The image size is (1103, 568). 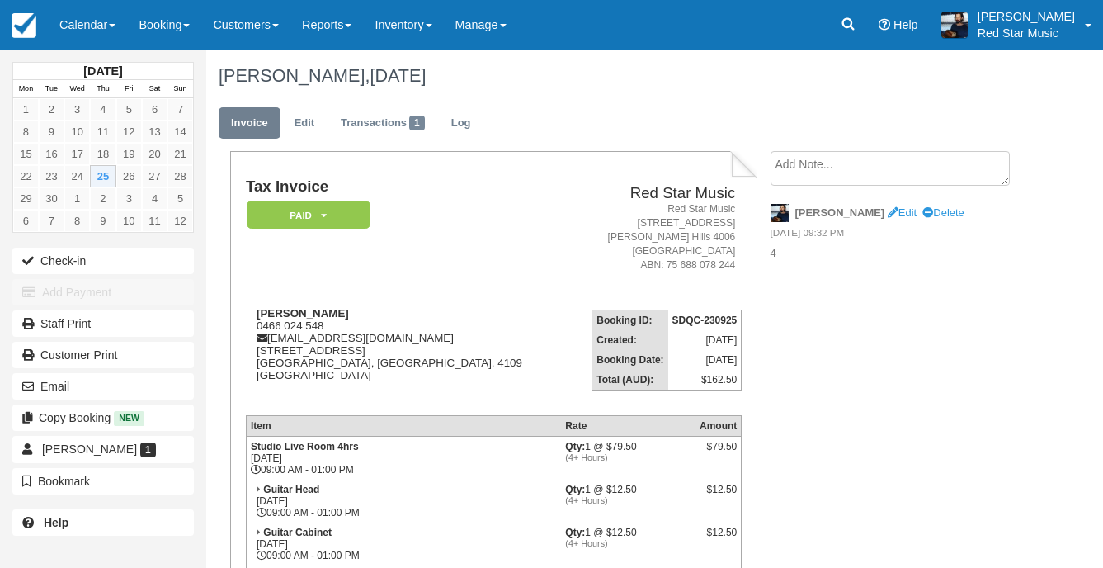 I want to click on button: Email, so click(x=103, y=386).